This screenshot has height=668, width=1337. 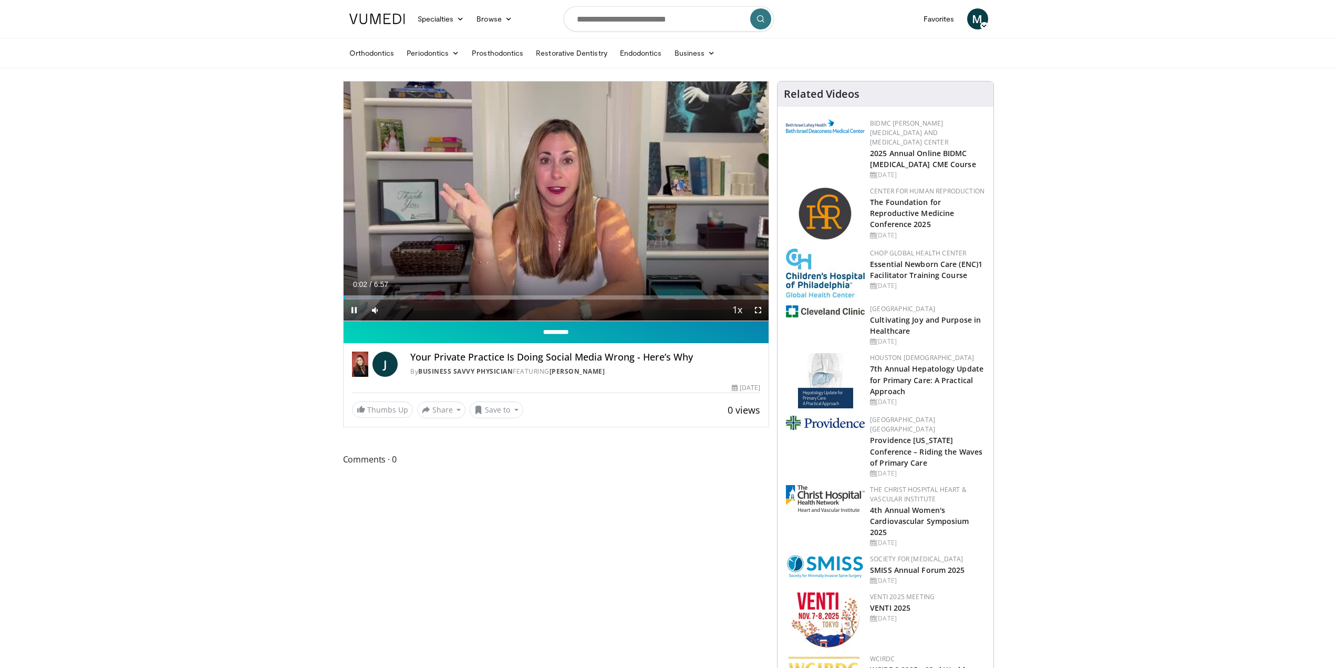 I want to click on a: Thumbs Up, so click(x=382, y=409).